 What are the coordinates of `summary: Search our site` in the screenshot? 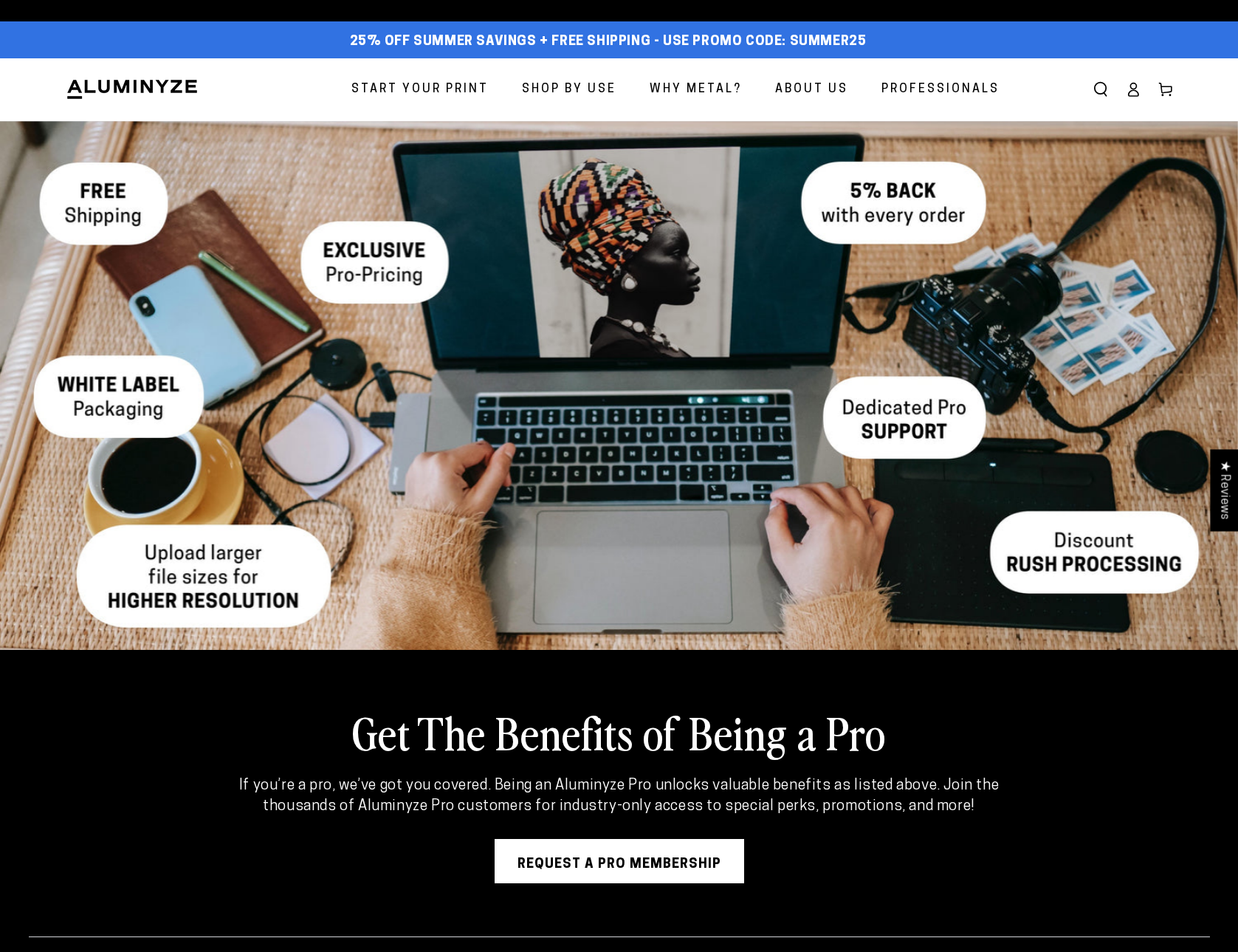 It's located at (1101, 89).